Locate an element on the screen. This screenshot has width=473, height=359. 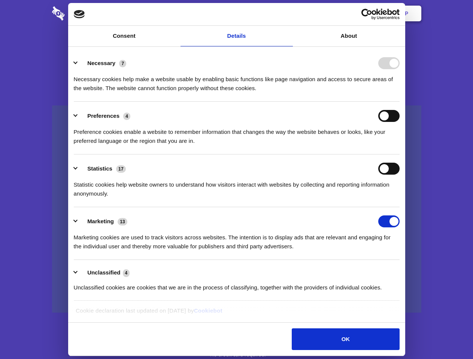
label: Marketing is located at coordinates (100, 221).